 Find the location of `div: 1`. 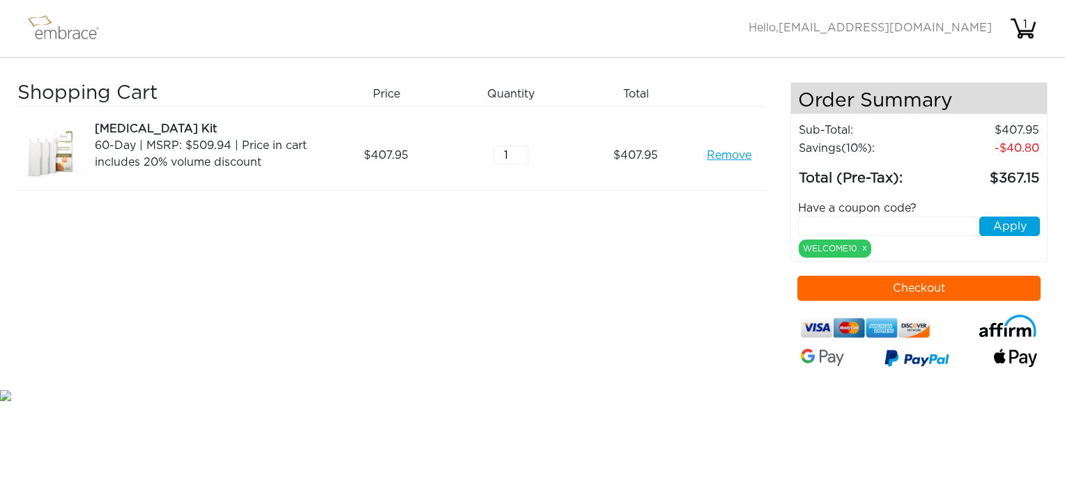

div: 1 is located at coordinates (1025, 24).